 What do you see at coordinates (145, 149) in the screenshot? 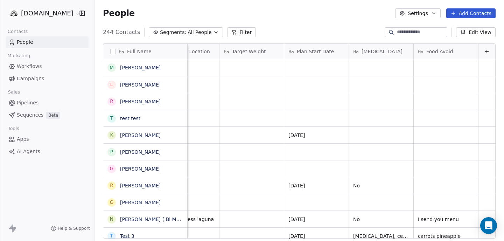
I see `div: grid` at bounding box center [145, 149].